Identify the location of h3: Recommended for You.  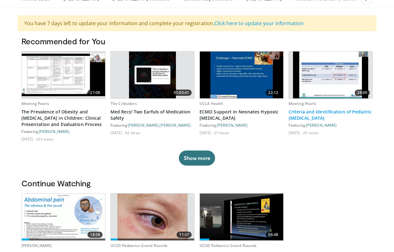
(197, 41).